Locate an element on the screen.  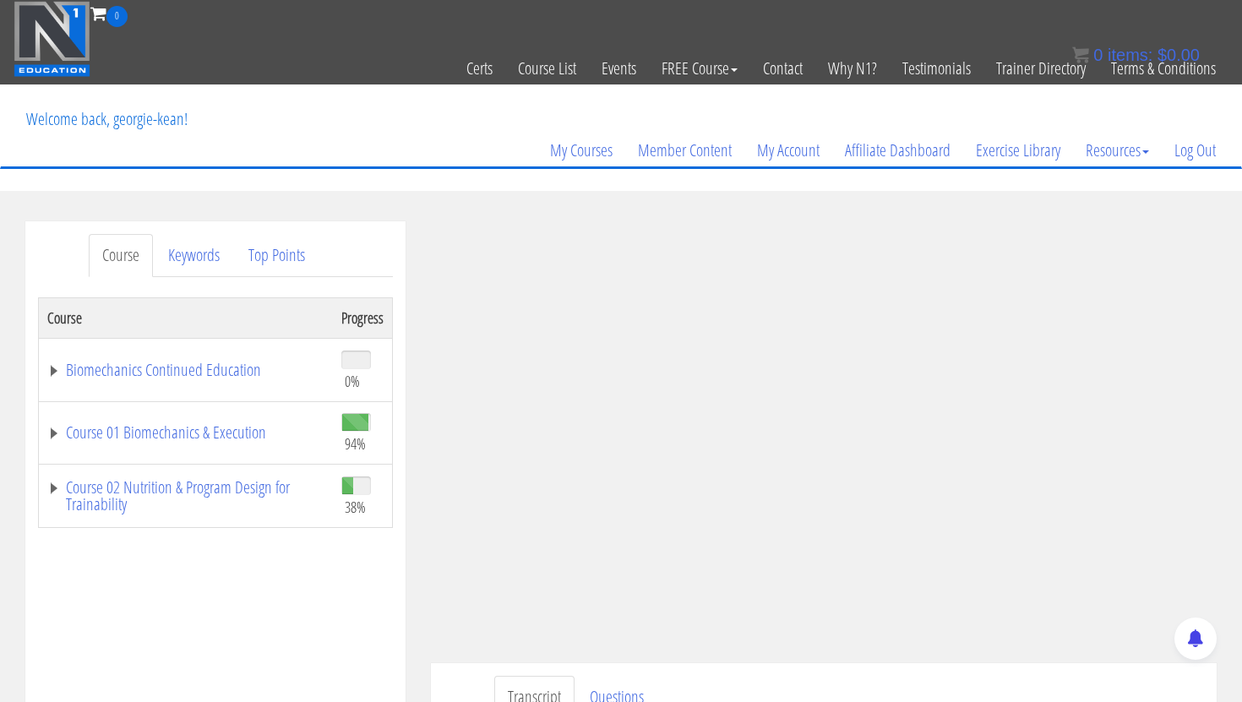
a: Log Out is located at coordinates (1195, 150).